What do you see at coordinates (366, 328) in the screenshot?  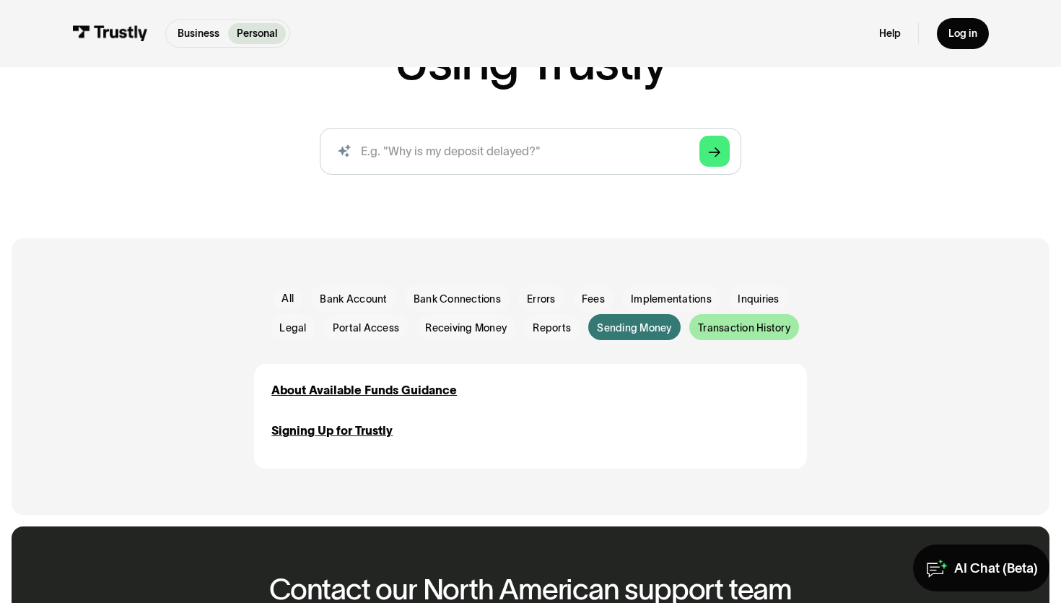 I see `span: Portal Access` at bounding box center [366, 328].